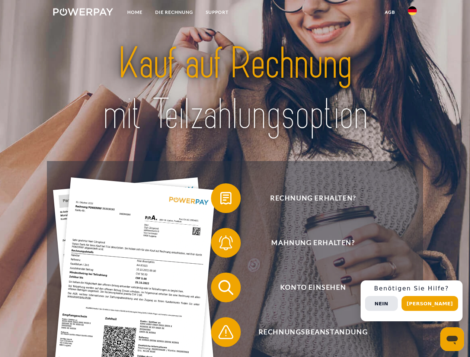  I want to click on a: Konto einsehen, so click(308, 288).